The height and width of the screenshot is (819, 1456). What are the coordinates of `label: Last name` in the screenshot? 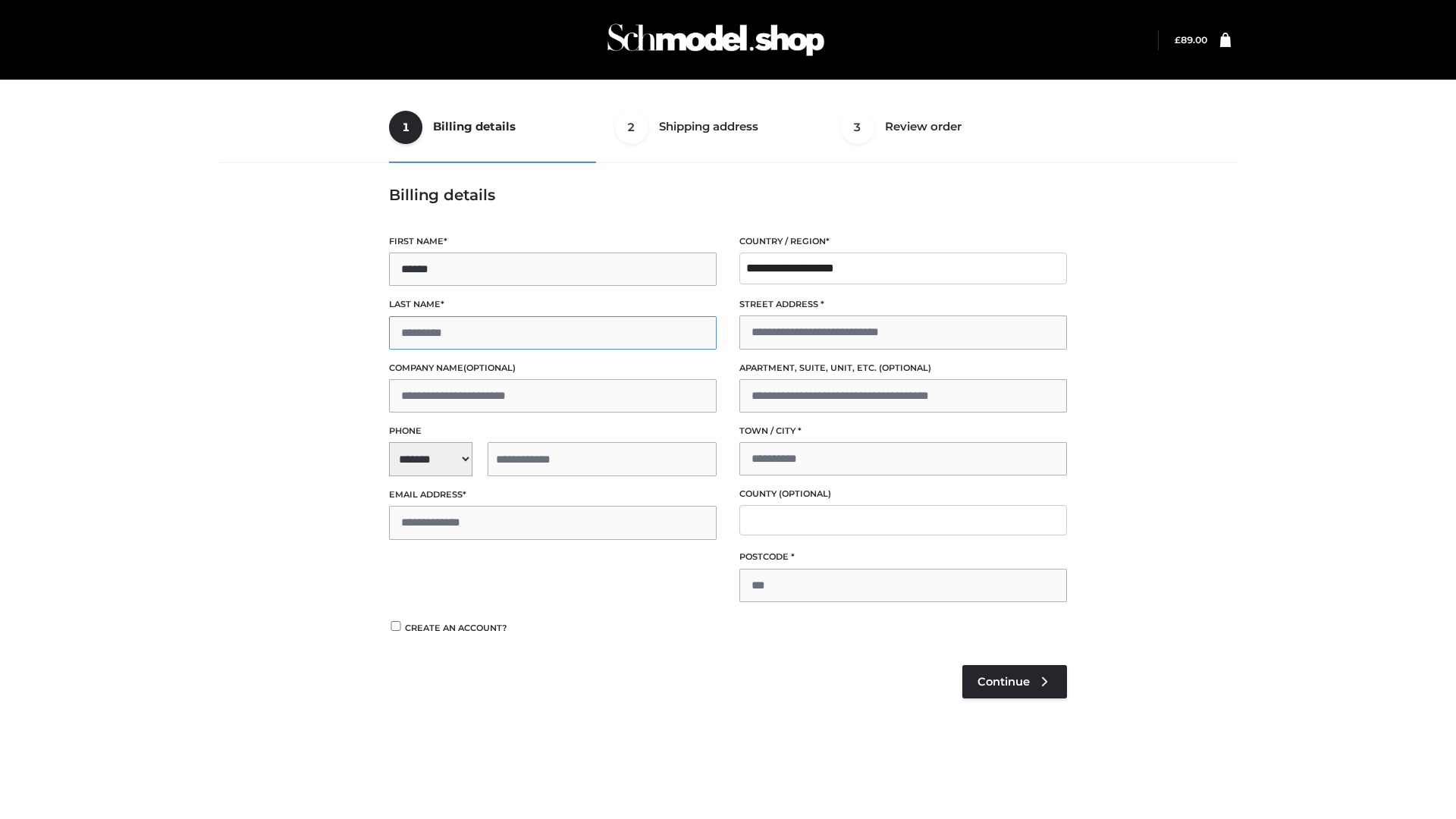 It's located at (553, 304).